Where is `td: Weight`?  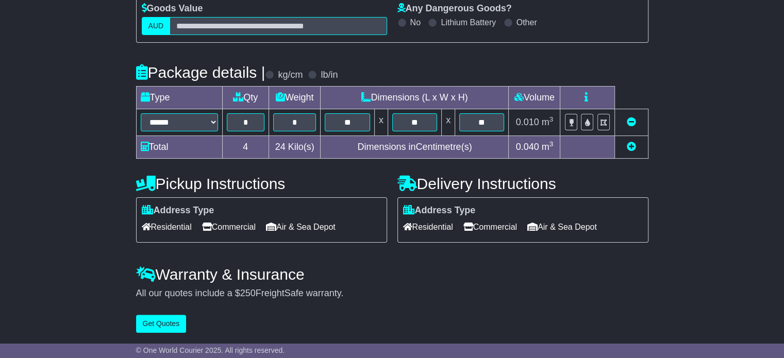 td: Weight is located at coordinates (294, 98).